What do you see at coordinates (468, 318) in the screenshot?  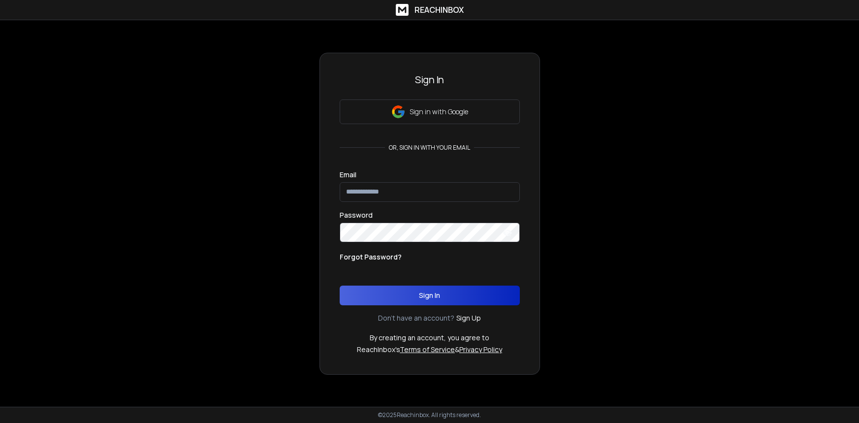 I see `a: Sign Up` at bounding box center [468, 318].